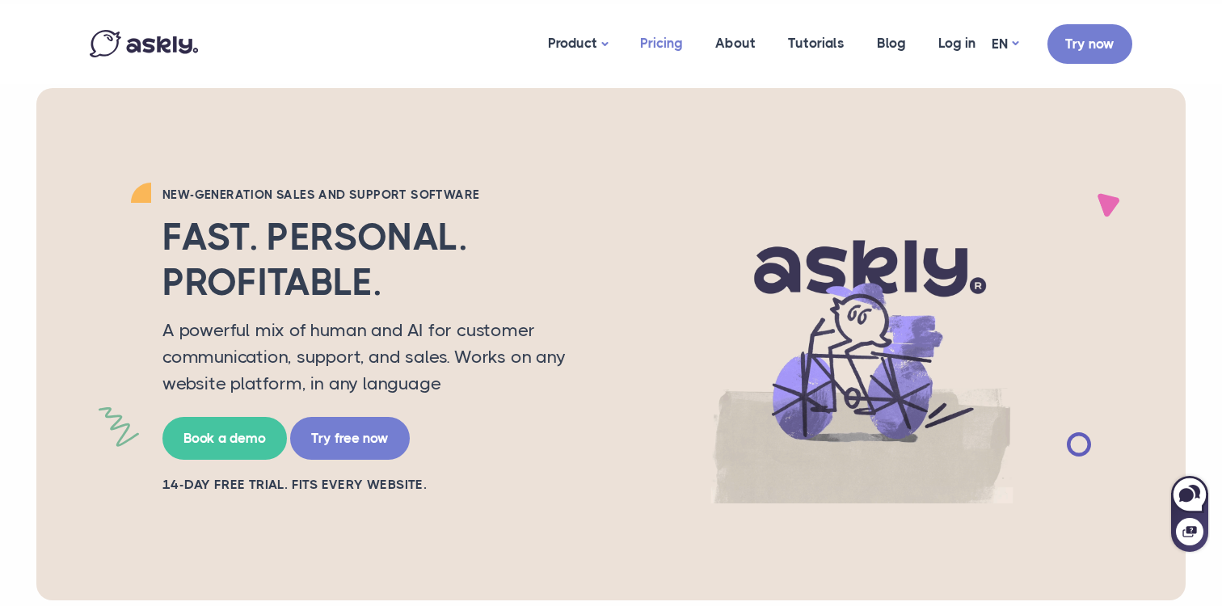 This screenshot has width=1222, height=606. Describe the element at coordinates (373, 356) in the screenshot. I see `p: A powerful mix of human and AI for customer communication, support, and sales. Works on any websi...` at that location.